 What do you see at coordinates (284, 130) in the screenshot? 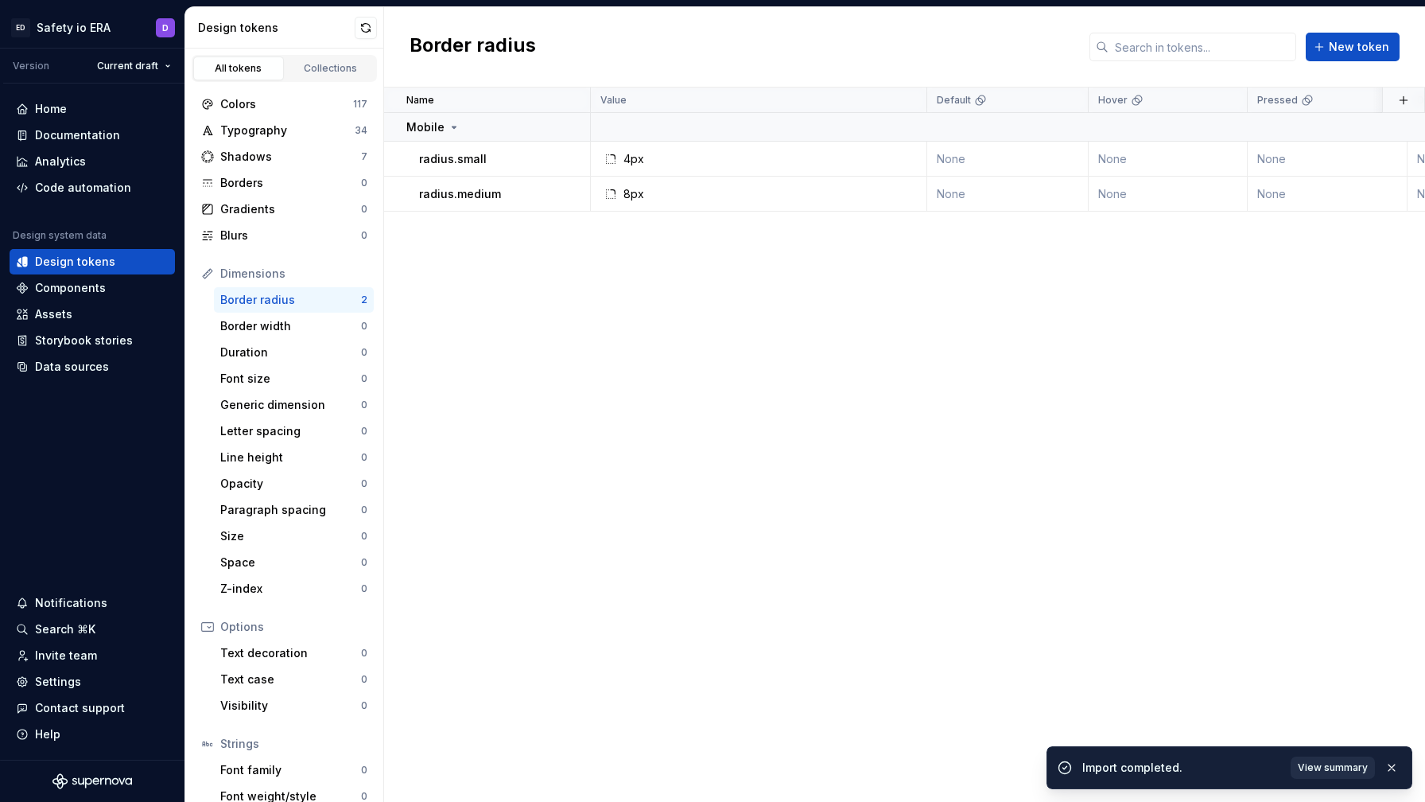
I see `a: Typography34` at bounding box center [284, 130].